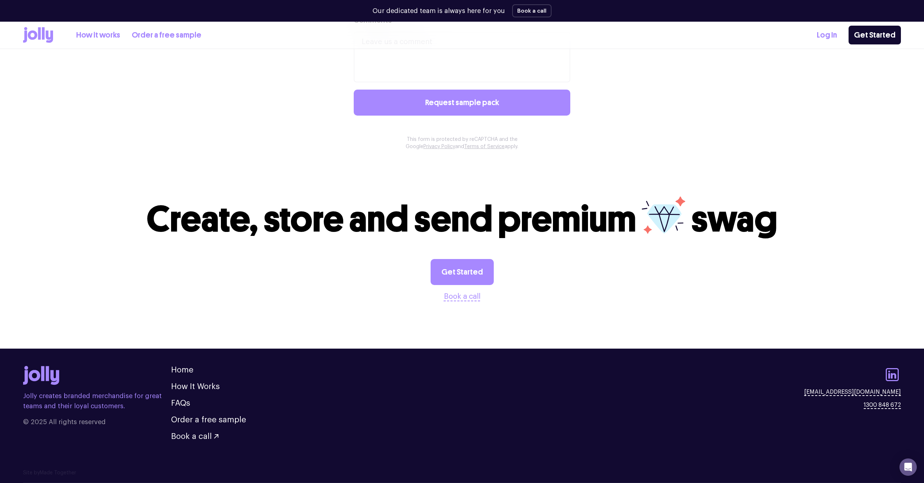 The width and height of the screenshot is (924, 483). I want to click on a: Terms of Service, so click(485, 147).